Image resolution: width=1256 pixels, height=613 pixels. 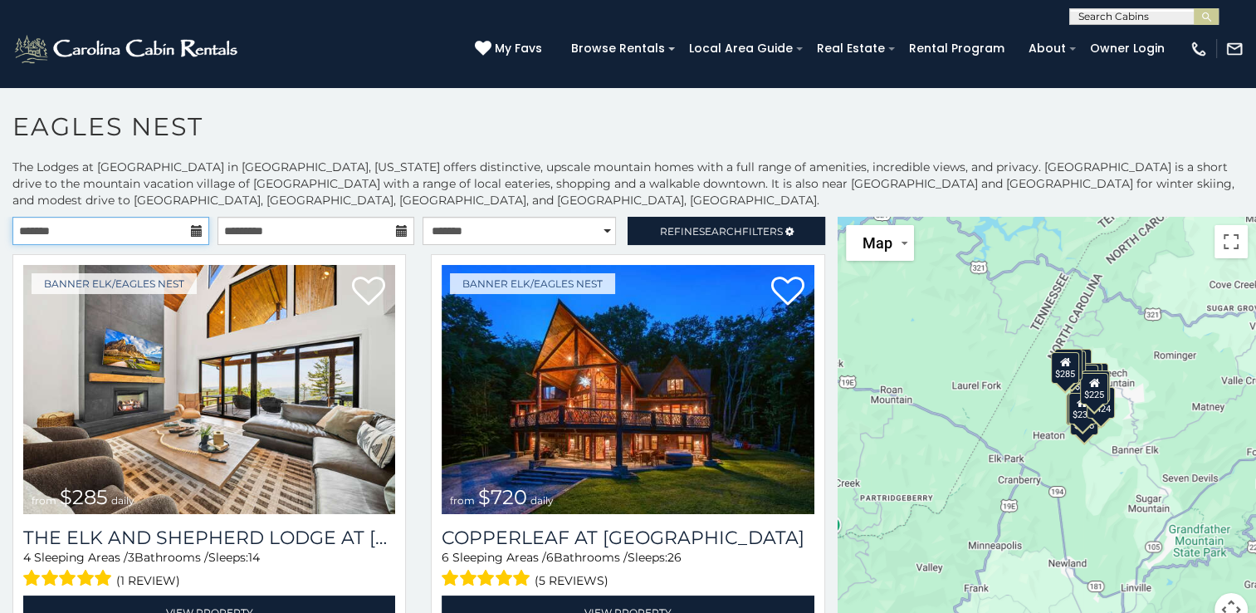 I want to click on a: RefineSearchFilters, so click(x=725, y=231).